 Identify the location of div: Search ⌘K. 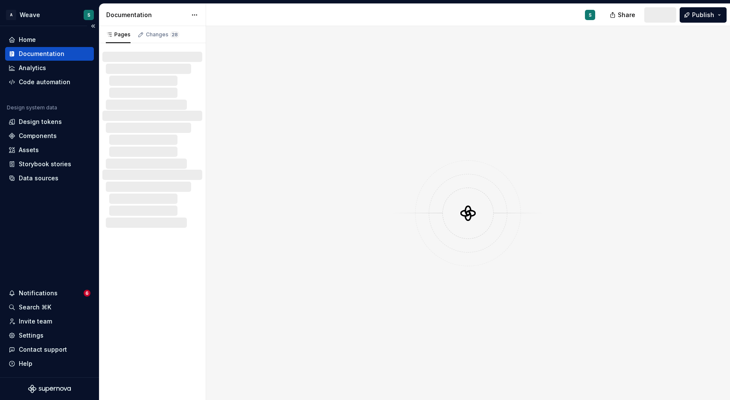
(35, 307).